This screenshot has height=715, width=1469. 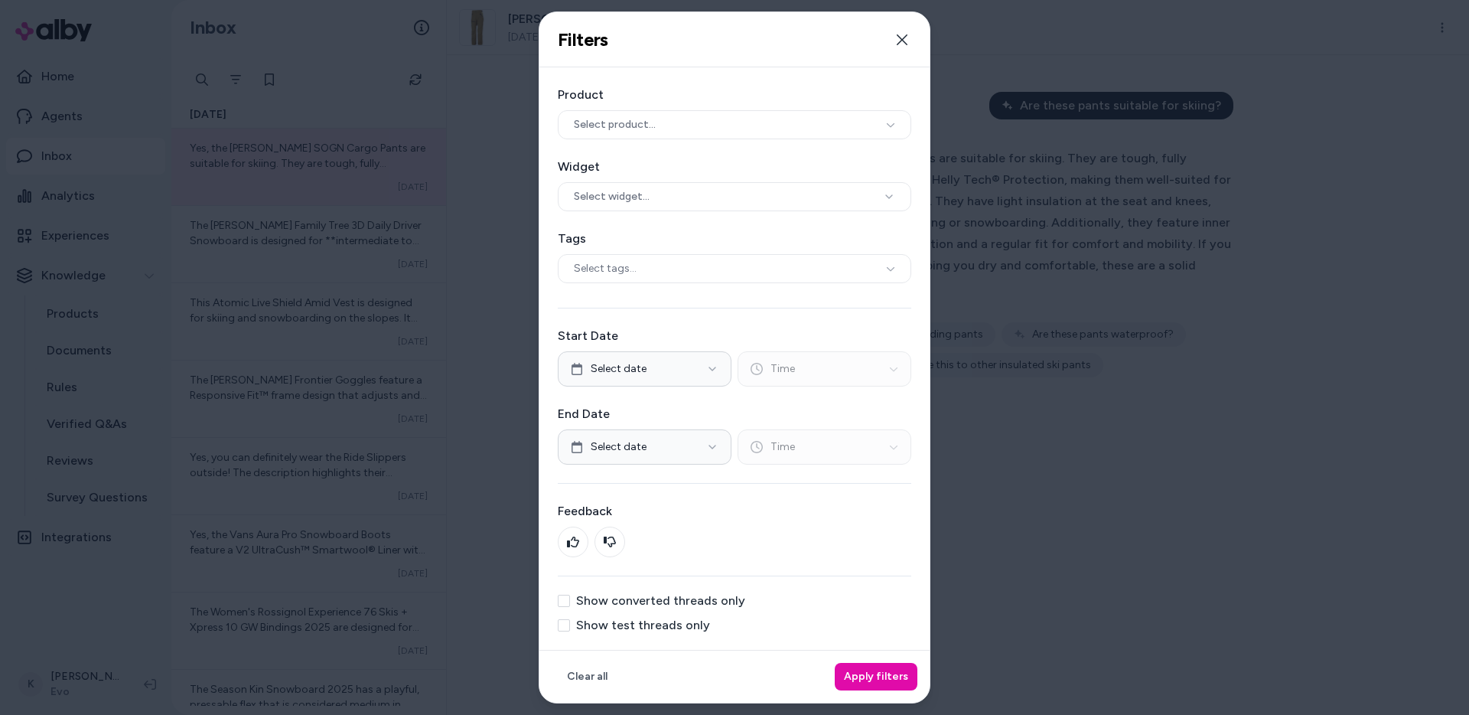 I want to click on button: Clear all, so click(x=587, y=676).